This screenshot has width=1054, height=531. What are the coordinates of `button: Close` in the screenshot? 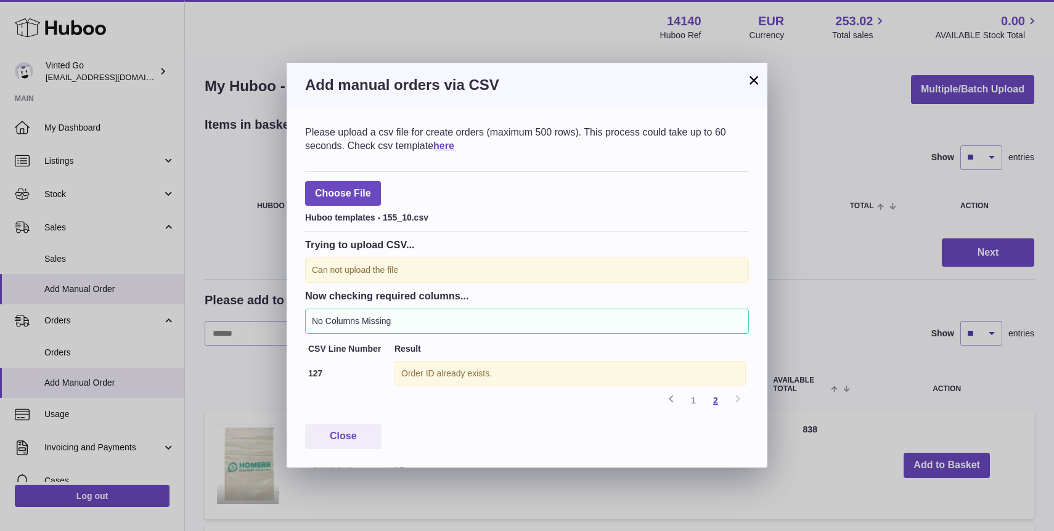 It's located at (343, 436).